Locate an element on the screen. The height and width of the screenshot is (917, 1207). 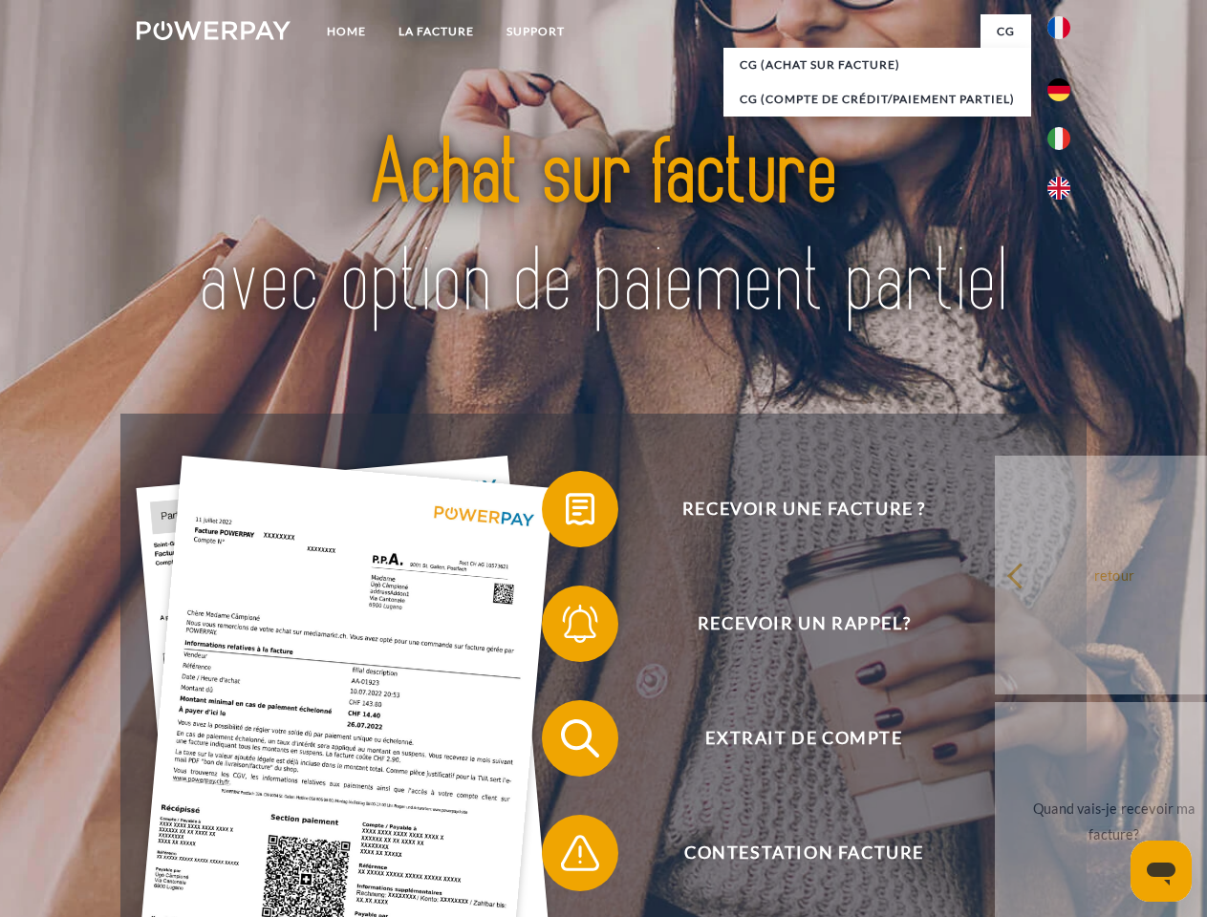
a: Support is located at coordinates (535, 32).